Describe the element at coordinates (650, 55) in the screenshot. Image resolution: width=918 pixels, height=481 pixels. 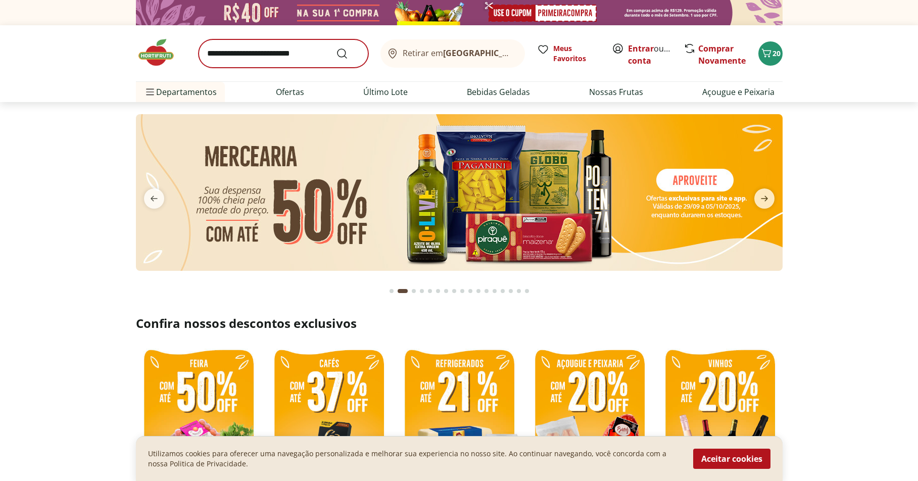
I see `span: ou` at that location.